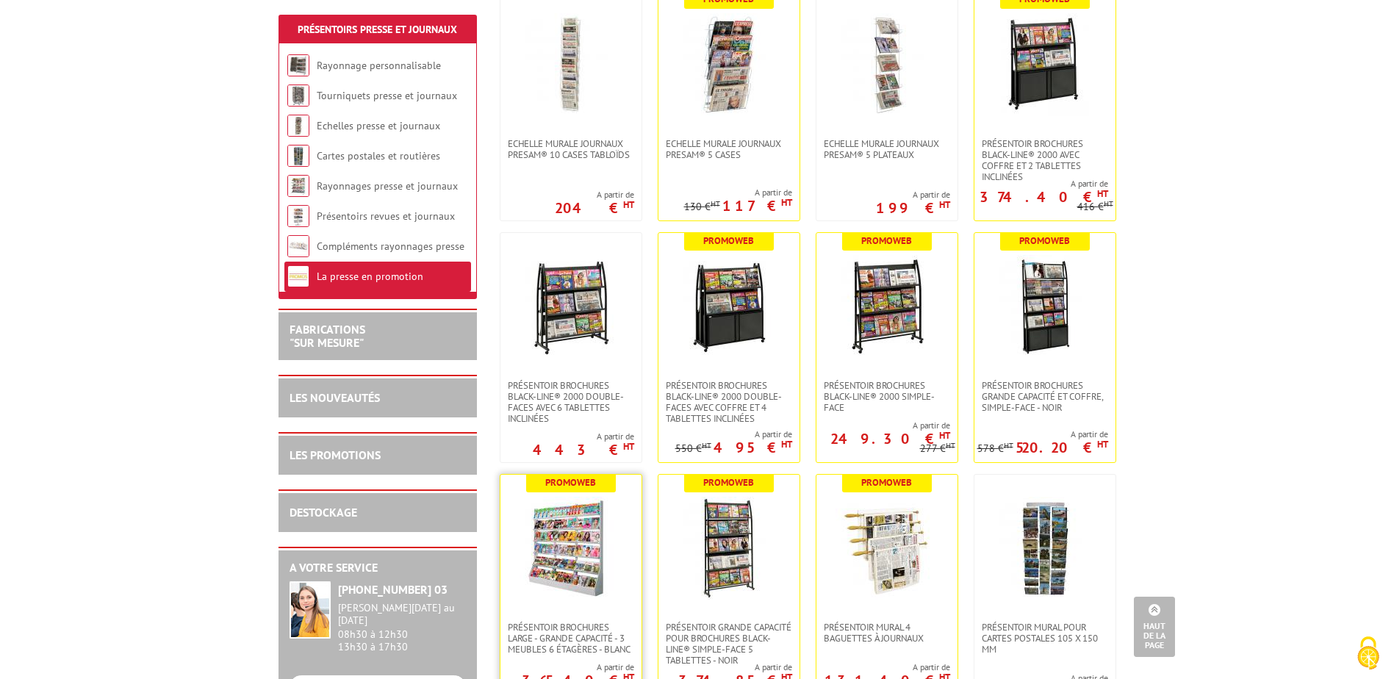  I want to click on img: Présentoir brochures Black-Line® 2000 avec coffre et 2 tablettes inclinées, so click(1045, 65).